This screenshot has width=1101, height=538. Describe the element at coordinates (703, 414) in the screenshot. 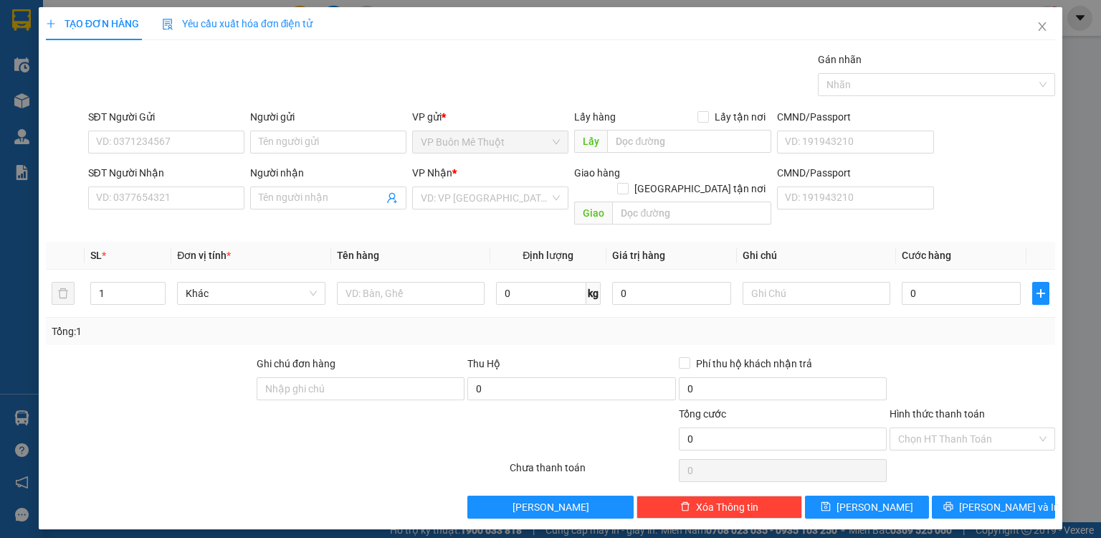

I see `span: Tổng cước` at that location.